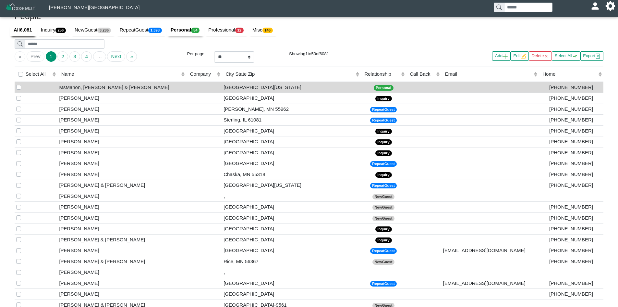 The width and height of the screenshot is (618, 307). What do you see at coordinates (26, 30) in the screenshot?
I see `b: 6,081` at bounding box center [26, 30].